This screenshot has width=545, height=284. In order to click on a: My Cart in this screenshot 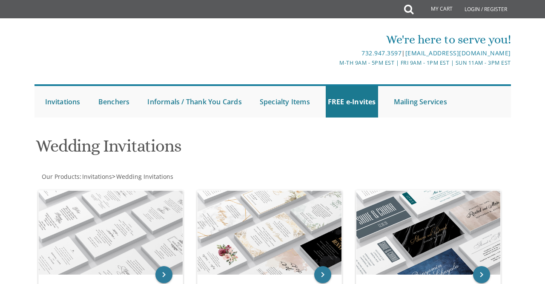, I will do `click(435, 9)`.